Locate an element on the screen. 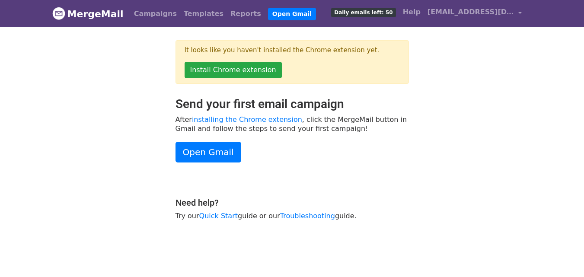 This screenshot has height=277, width=584. a: installing the Chrome extension is located at coordinates (247, 119).